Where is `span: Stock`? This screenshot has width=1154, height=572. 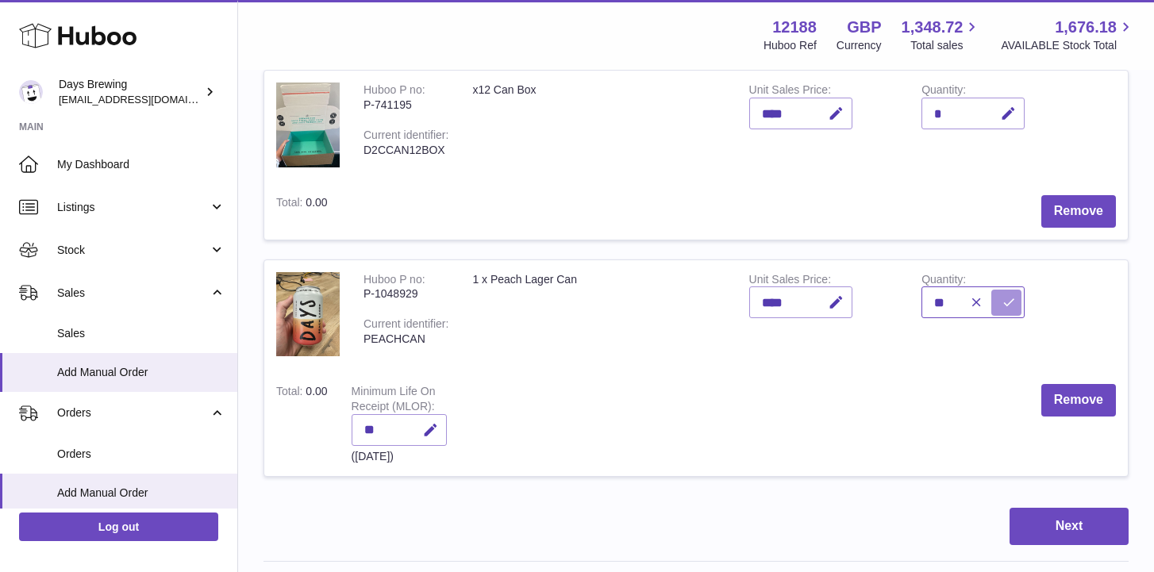 span: Stock is located at coordinates (133, 250).